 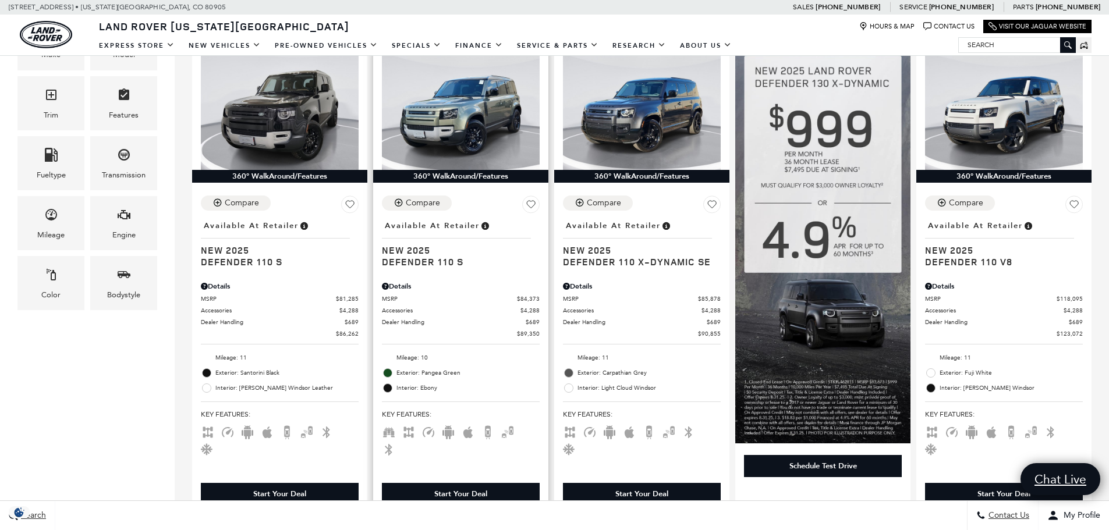 What do you see at coordinates (51, 163) in the screenshot?
I see `div: FueltypeFueltype` at bounding box center [51, 163].